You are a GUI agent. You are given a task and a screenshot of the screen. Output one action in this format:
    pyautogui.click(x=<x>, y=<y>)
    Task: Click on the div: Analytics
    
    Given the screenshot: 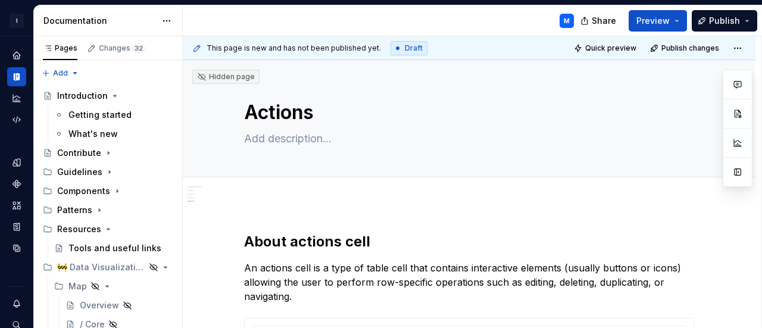 What is the action you would take?
    pyautogui.click(x=17, y=98)
    